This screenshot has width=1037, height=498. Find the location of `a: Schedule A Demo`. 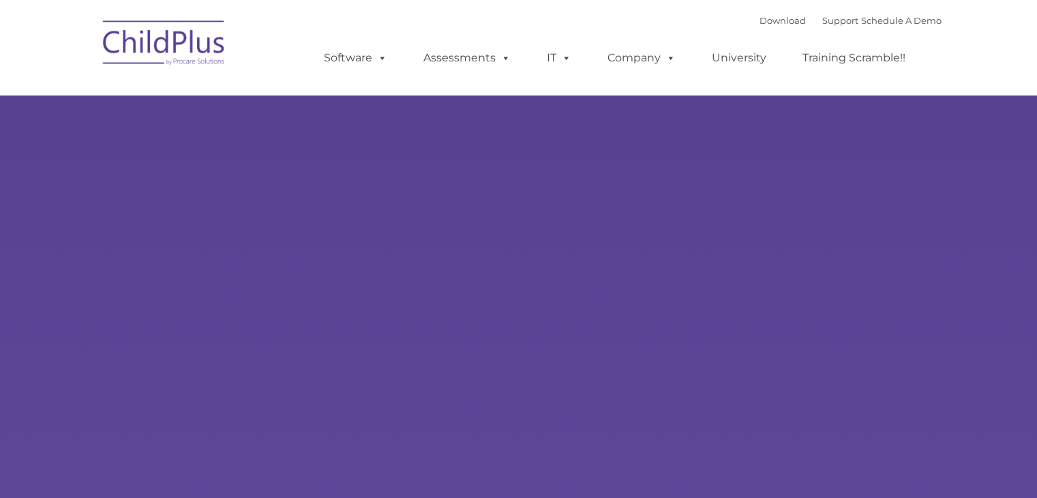

a: Schedule A Demo is located at coordinates (901, 20).